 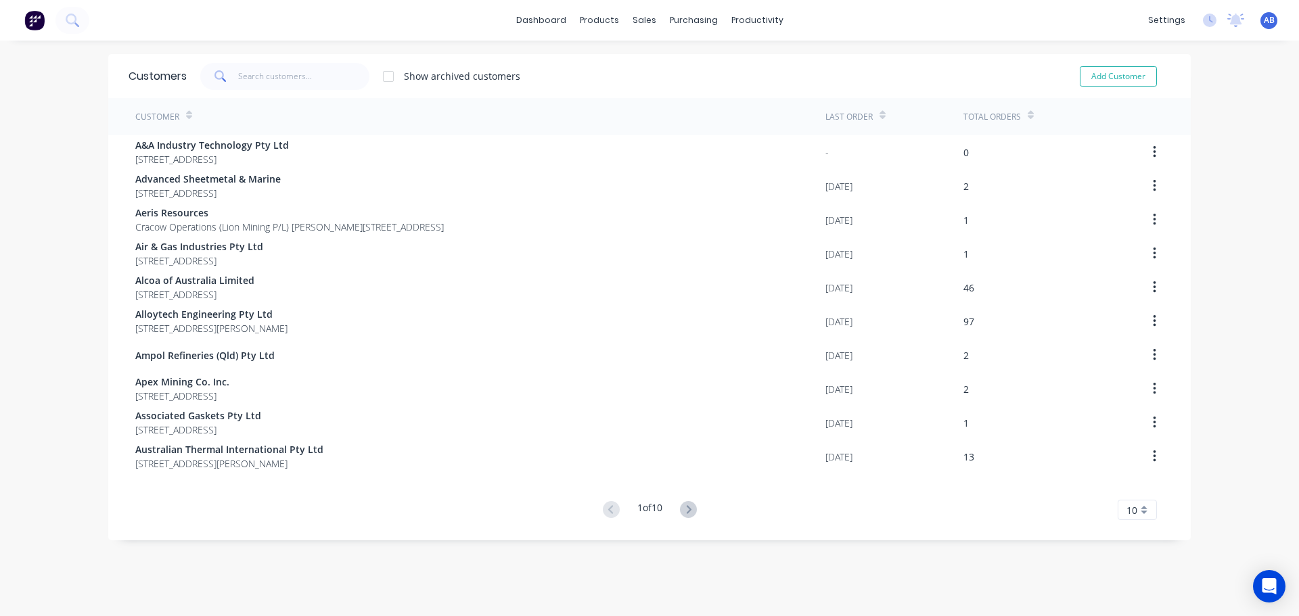 I want to click on div: Customer, so click(x=157, y=117).